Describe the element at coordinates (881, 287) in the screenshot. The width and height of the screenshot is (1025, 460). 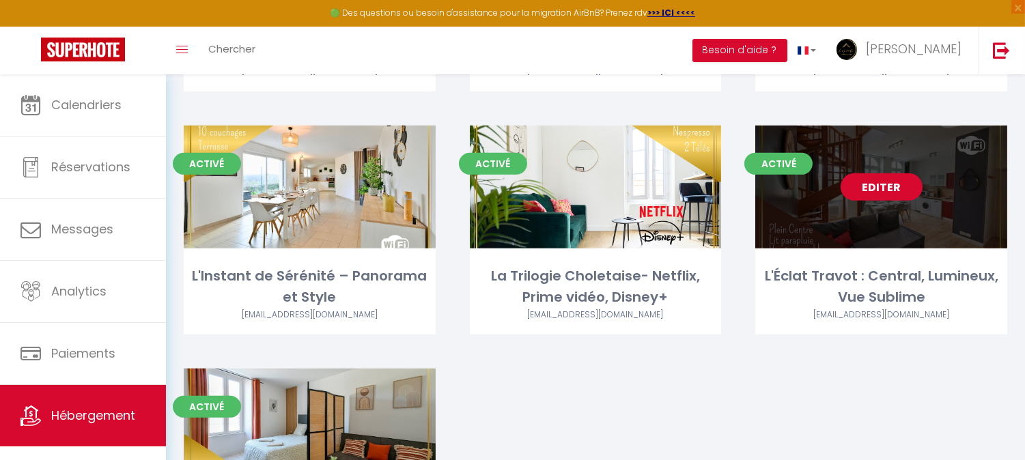
I see `div: L'Éclat Travot : Central, Lumineux, Vue Sublime` at that location.